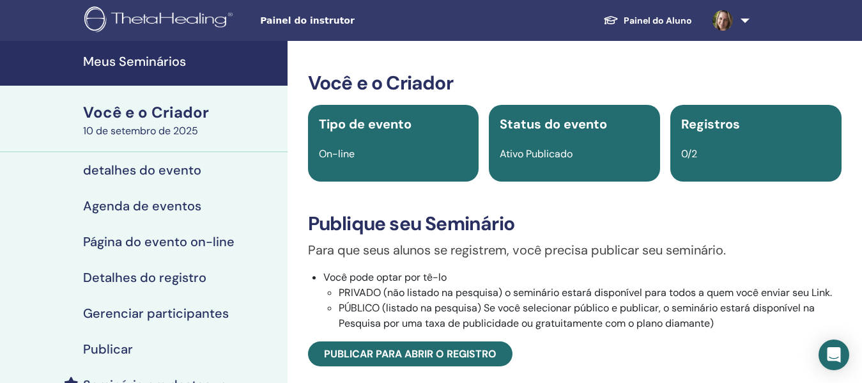  Describe the element at coordinates (723, 20) in the screenshot. I see `img: default.jpg` at that location.